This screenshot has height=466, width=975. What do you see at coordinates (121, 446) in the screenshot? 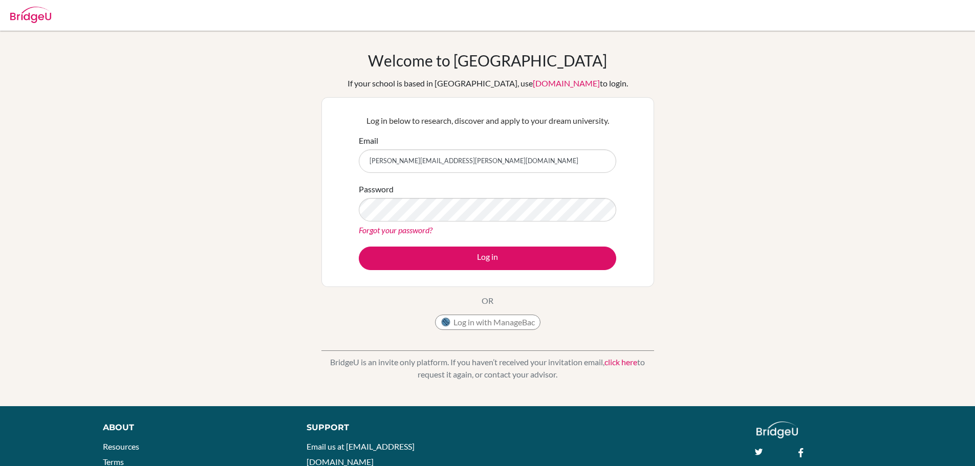
I see `a: Resources` at bounding box center [121, 446].